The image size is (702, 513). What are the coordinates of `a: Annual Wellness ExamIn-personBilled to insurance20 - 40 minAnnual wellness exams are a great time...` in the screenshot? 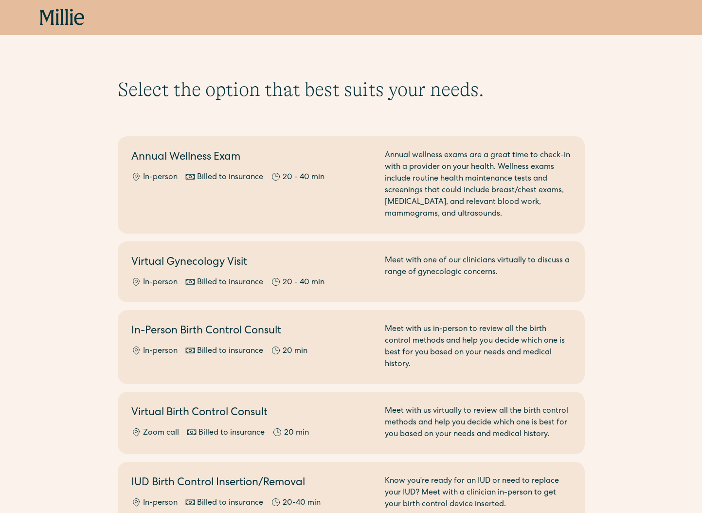 It's located at (351, 185).